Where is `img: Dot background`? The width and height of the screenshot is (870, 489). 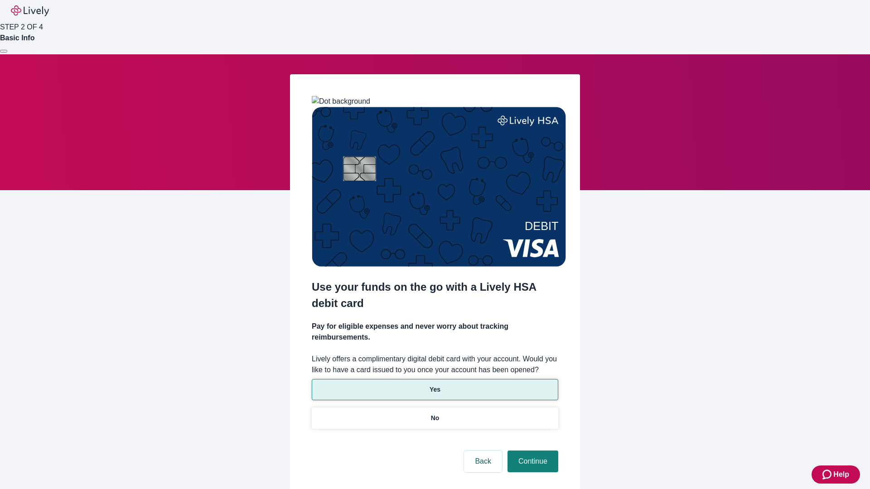 img: Dot background is located at coordinates (341, 101).